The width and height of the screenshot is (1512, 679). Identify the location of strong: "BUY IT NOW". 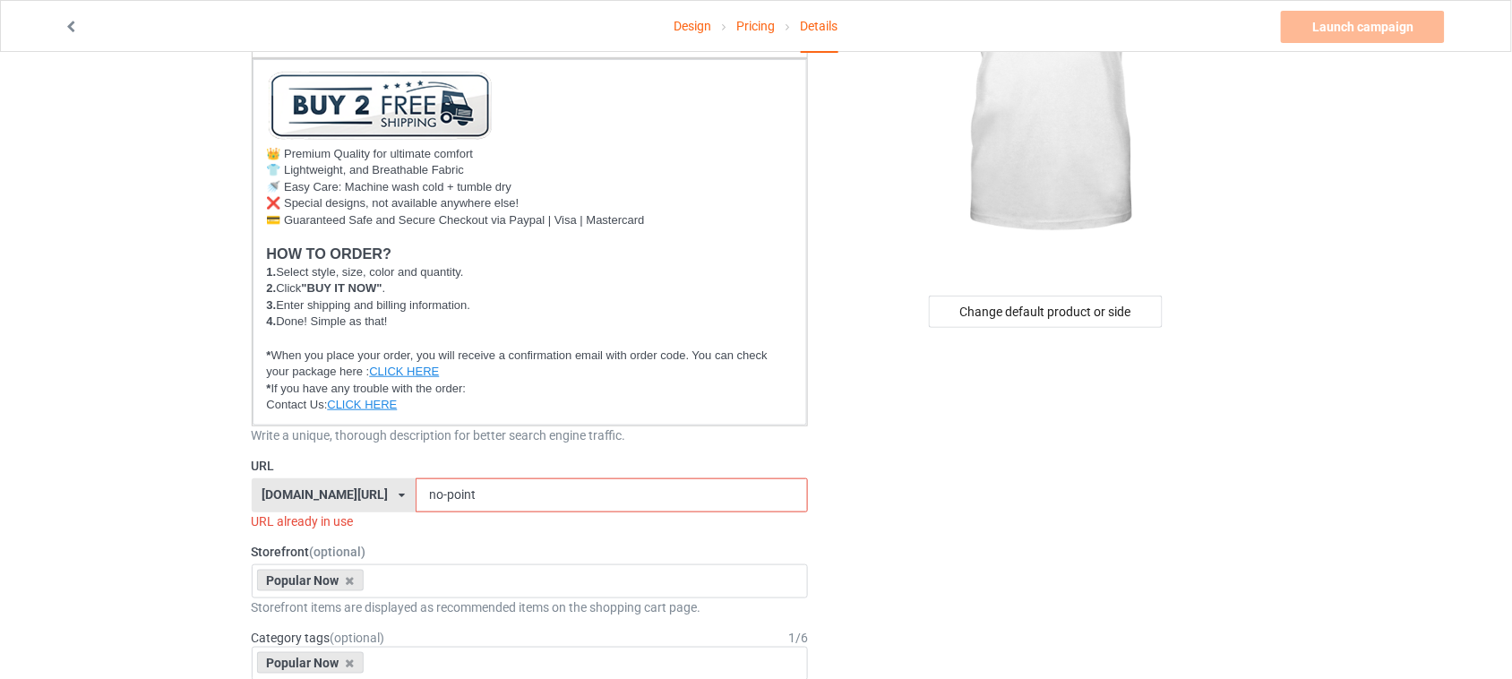
(342, 288).